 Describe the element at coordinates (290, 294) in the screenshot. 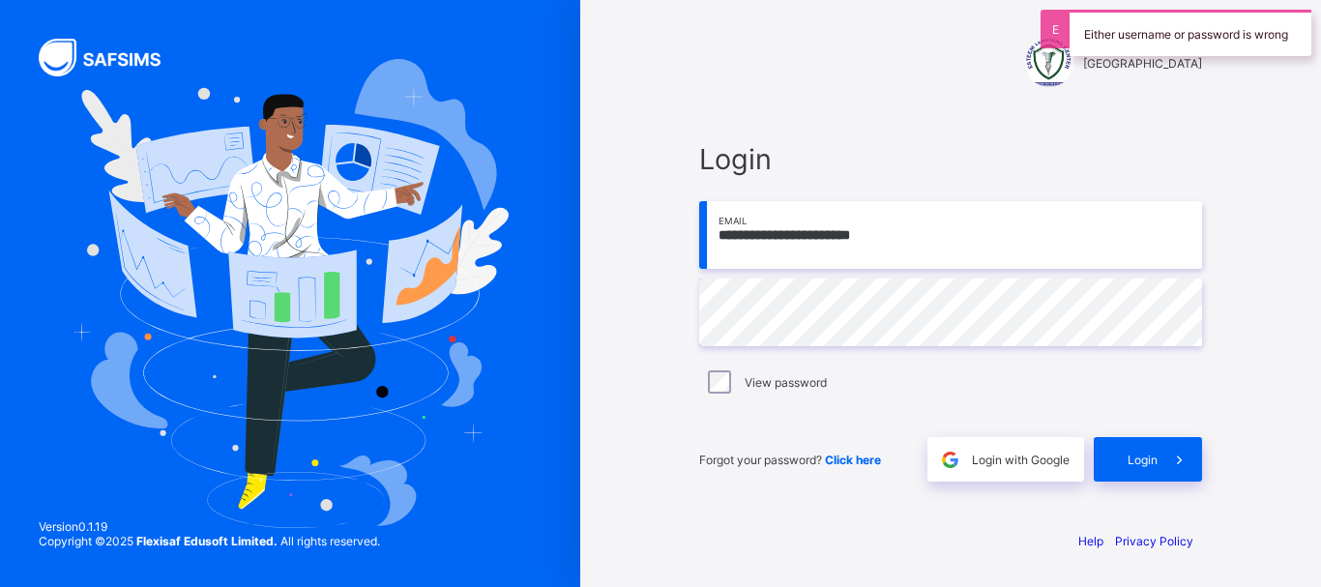

I see `img: Hero Image` at that location.